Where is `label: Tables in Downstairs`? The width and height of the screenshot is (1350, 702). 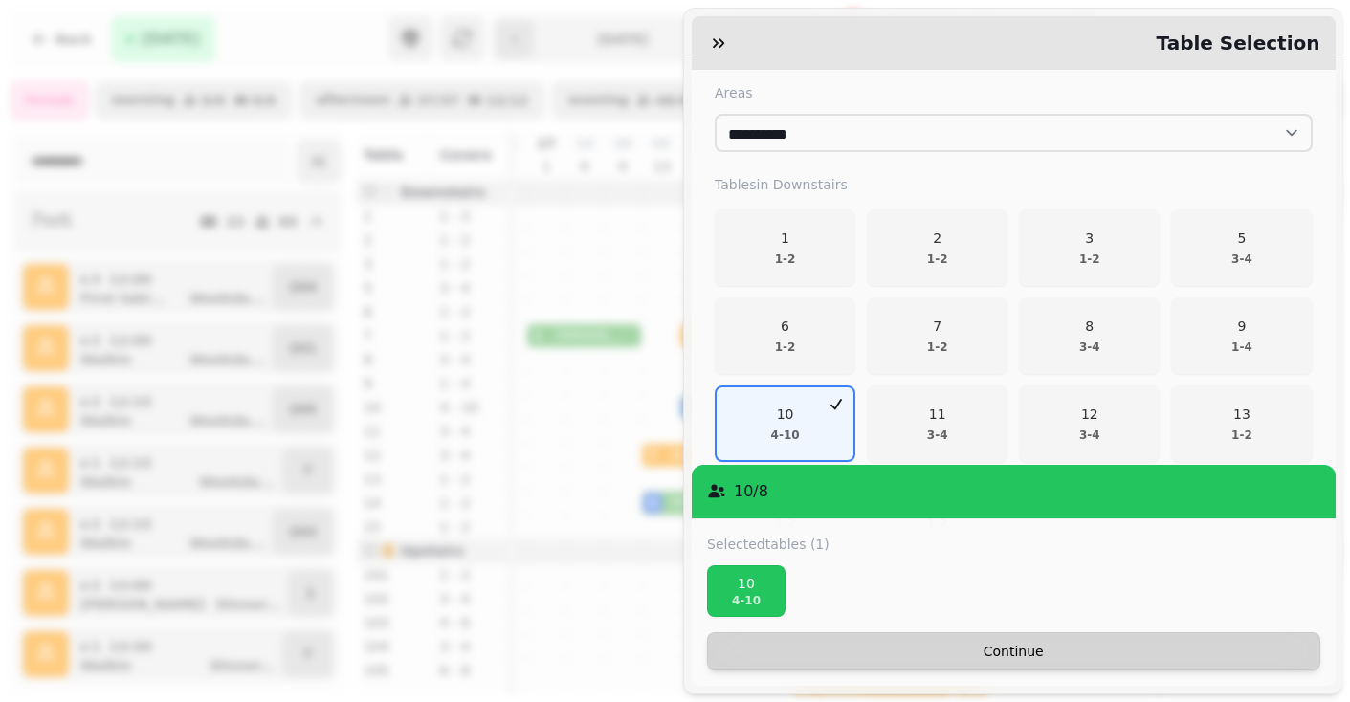 label: Tables in Downstairs is located at coordinates (1013, 185).